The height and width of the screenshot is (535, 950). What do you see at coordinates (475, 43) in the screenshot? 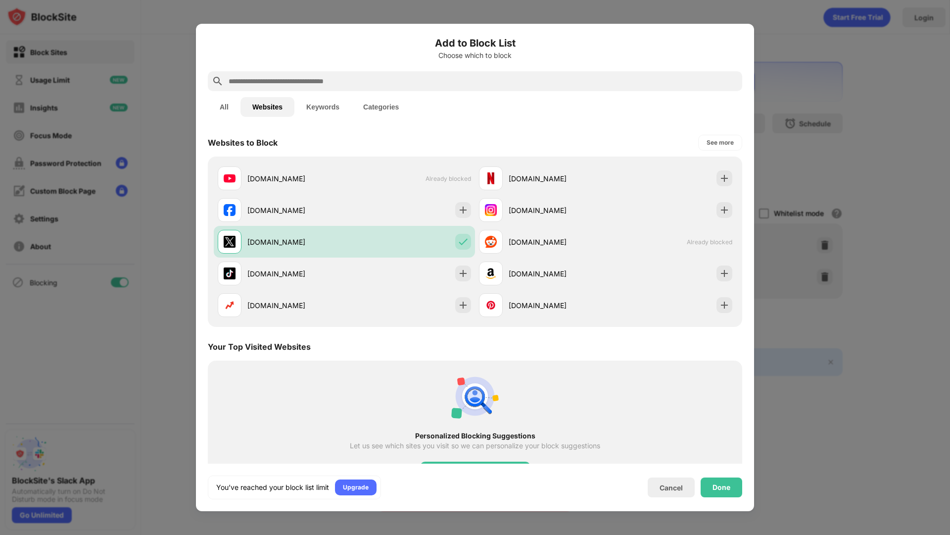
I see `h6: Add to Block List` at bounding box center [475, 43].